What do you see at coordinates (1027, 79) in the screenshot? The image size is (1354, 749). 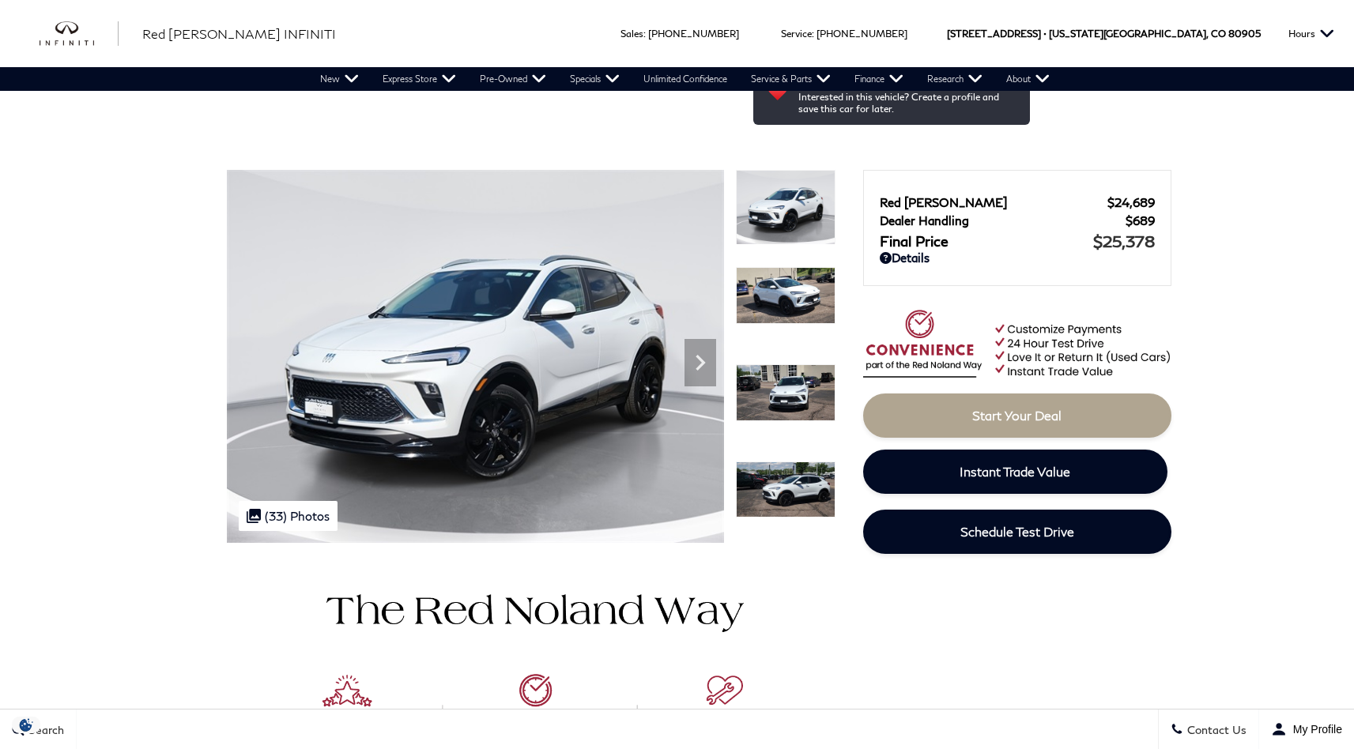 I see `a: About` at bounding box center [1027, 79].